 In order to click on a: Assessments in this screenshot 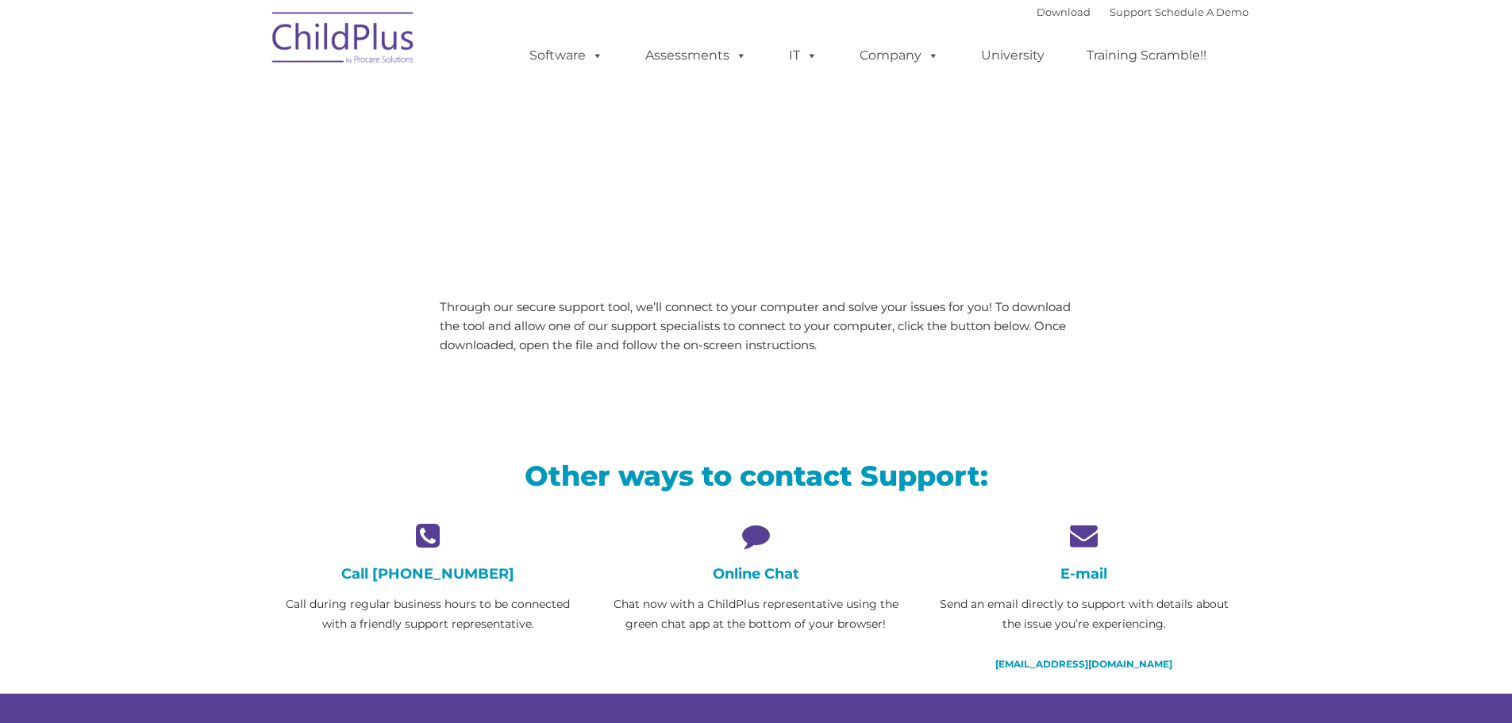, I will do `click(696, 56)`.